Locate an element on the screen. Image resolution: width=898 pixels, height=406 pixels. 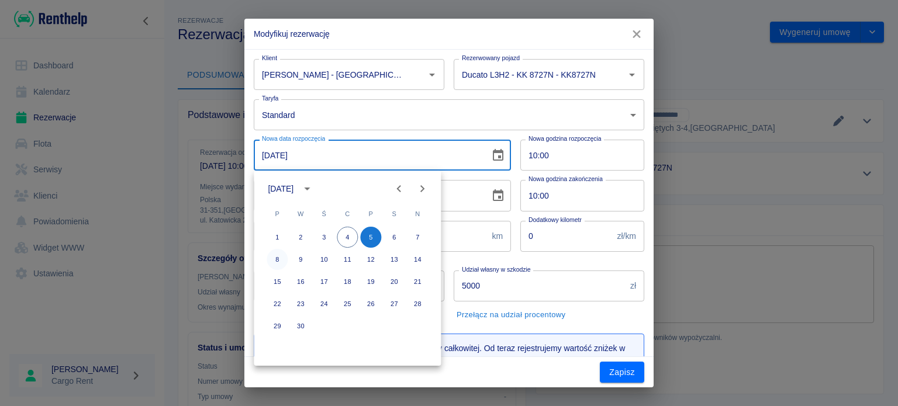
button: 20 is located at coordinates (394, 282).